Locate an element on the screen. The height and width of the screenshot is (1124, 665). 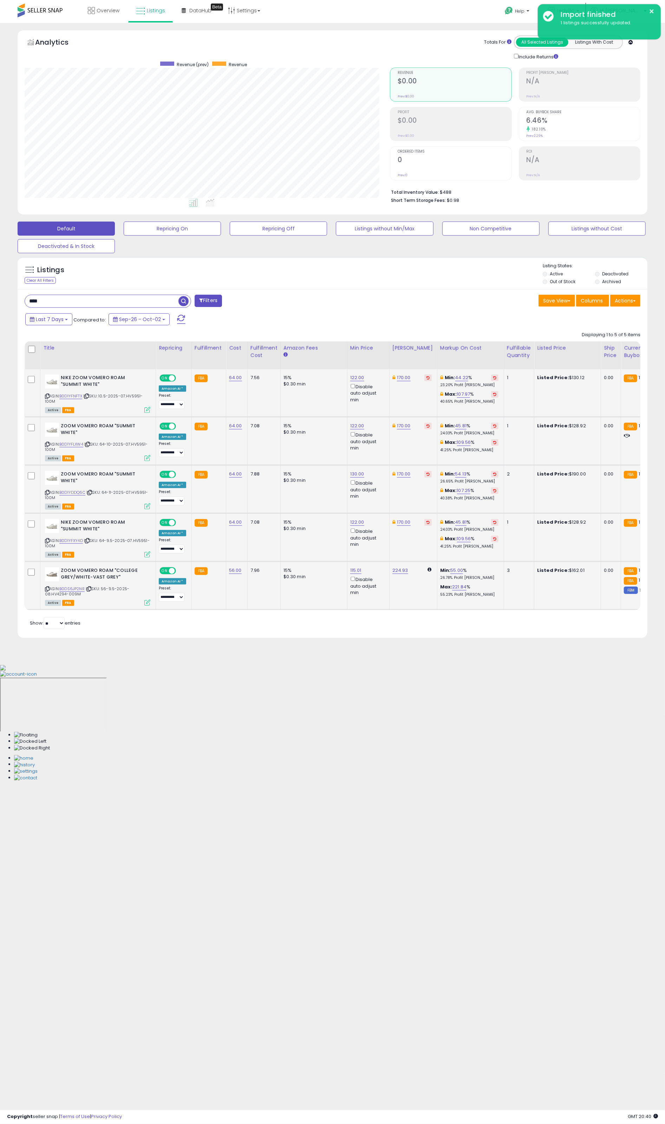
span: Compared to: is located at coordinates (90, 320).